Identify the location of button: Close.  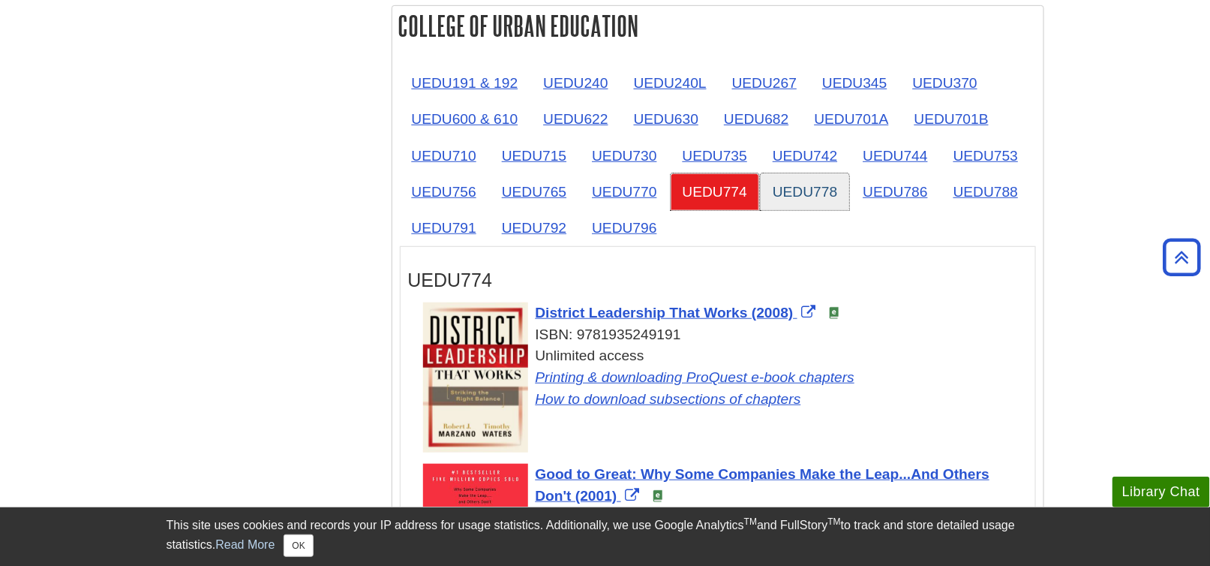
(298, 545).